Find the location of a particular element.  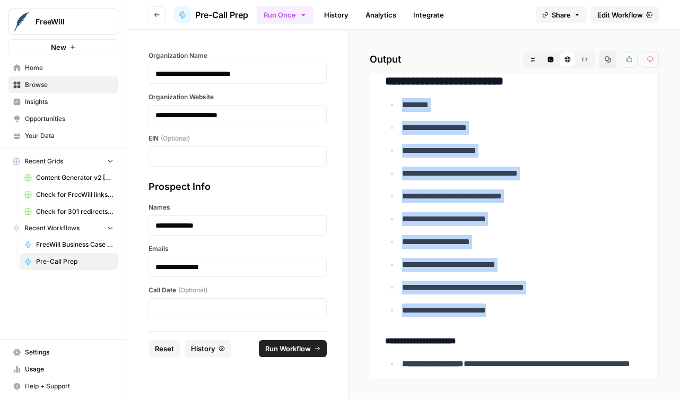

span: Insights is located at coordinates (69, 102).